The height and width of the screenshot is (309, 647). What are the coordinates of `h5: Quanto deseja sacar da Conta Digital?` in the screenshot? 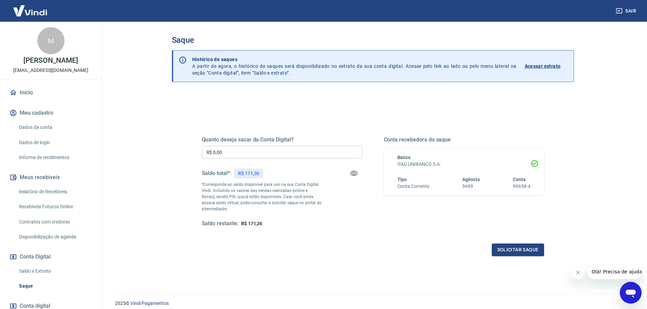 It's located at (282, 140).